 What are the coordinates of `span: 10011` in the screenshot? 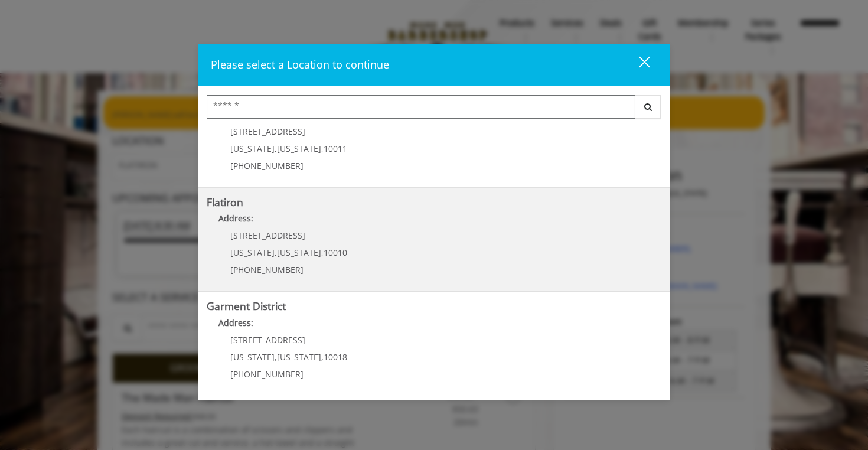 It's located at (335, 148).